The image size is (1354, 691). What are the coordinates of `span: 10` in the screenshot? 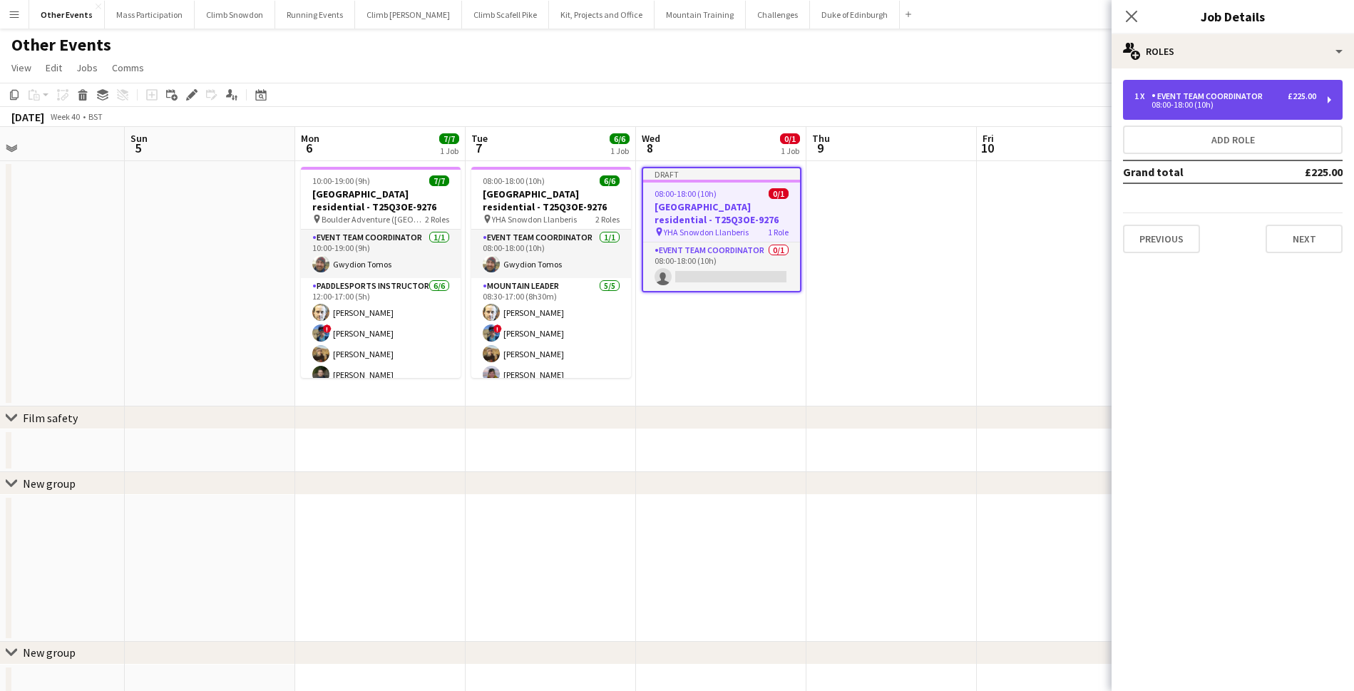 It's located at (987, 148).